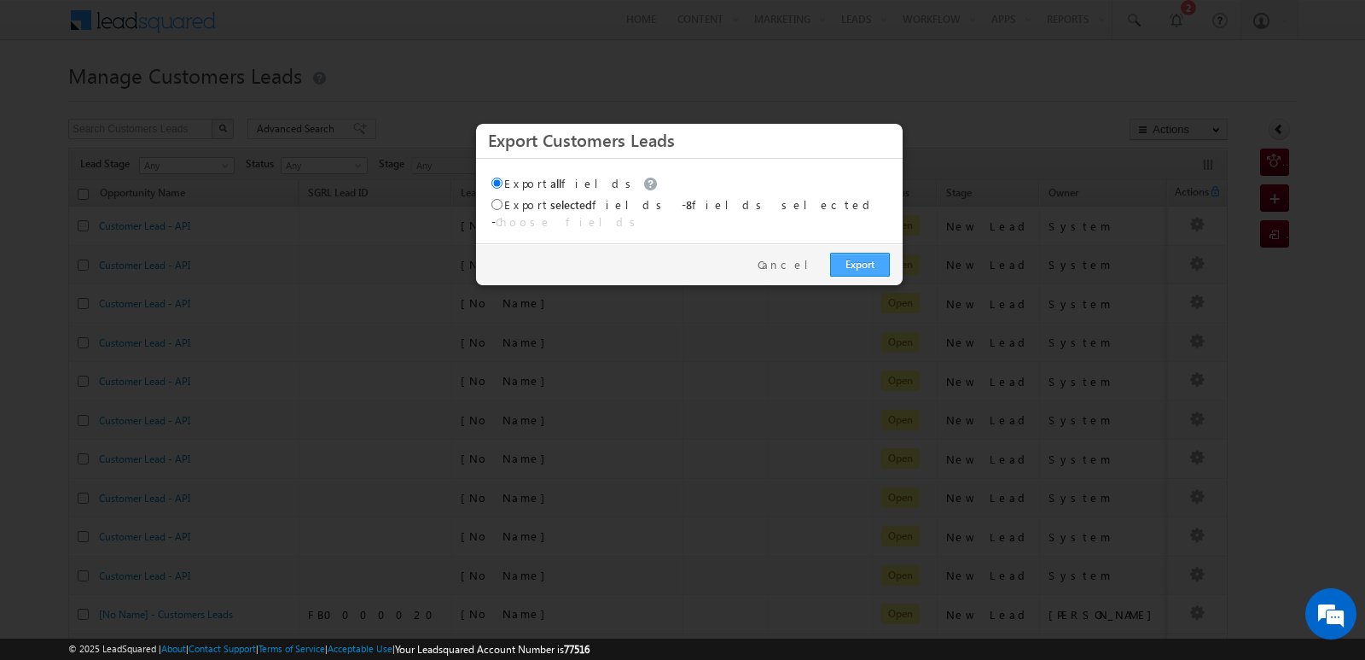 Image resolution: width=1365 pixels, height=660 pixels. Describe the element at coordinates (497, 204) in the screenshot. I see `input: Exportselectedfields` at that location.